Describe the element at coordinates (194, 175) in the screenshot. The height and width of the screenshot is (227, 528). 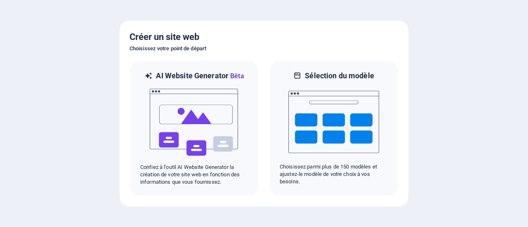
I see `p: Confiez à l'outil AI Website Generator la création de votre site web en fonction des informations...` at that location.